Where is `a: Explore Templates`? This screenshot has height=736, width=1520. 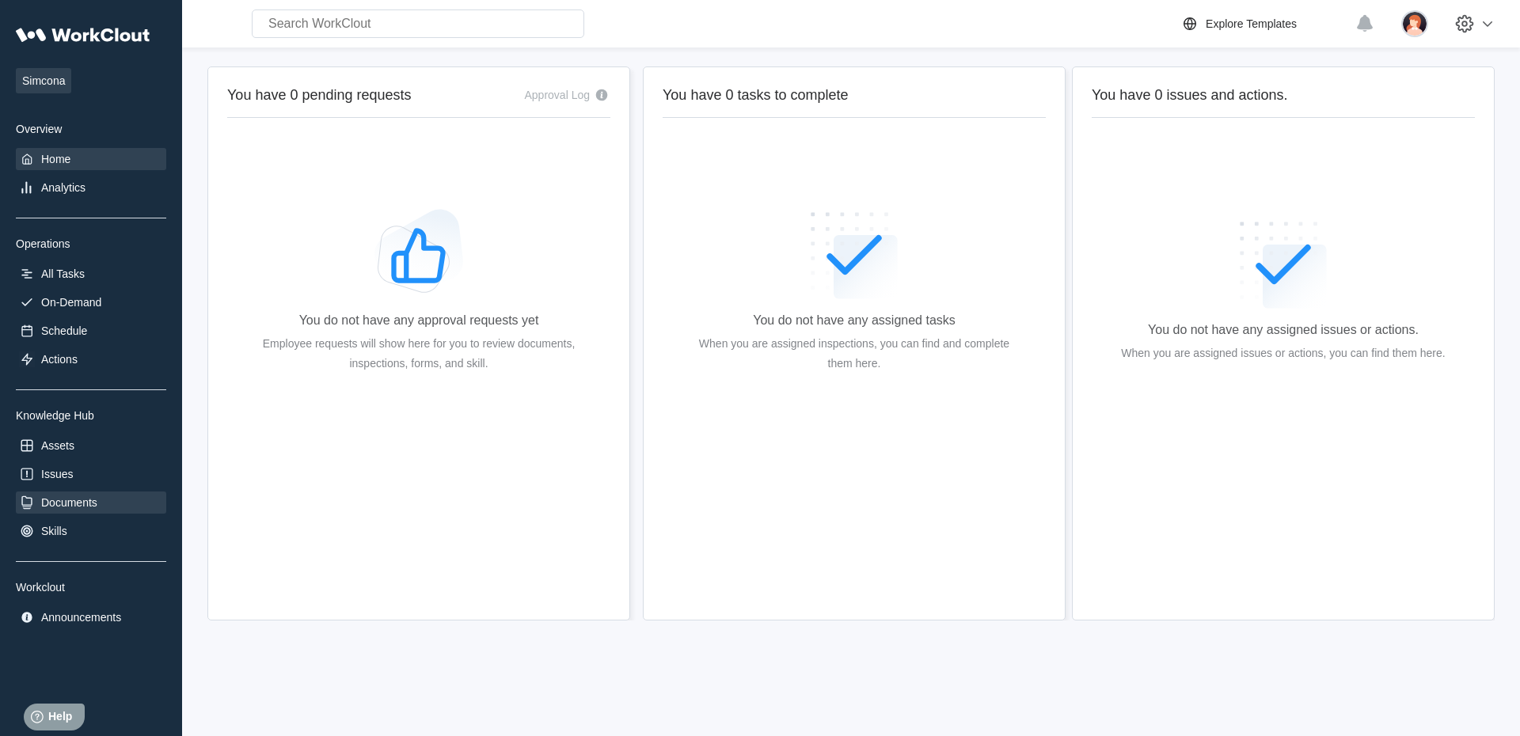 a: Explore Templates is located at coordinates (1263, 24).